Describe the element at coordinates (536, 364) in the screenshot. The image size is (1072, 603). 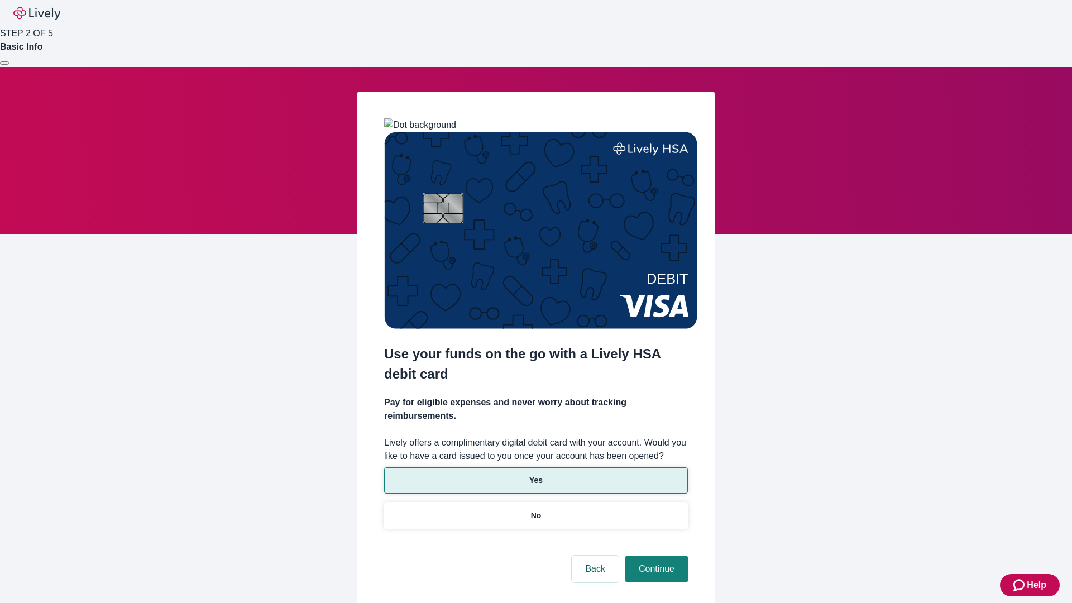
I see `h2: Use your funds on the go with a Lively HSA debit card` at that location.